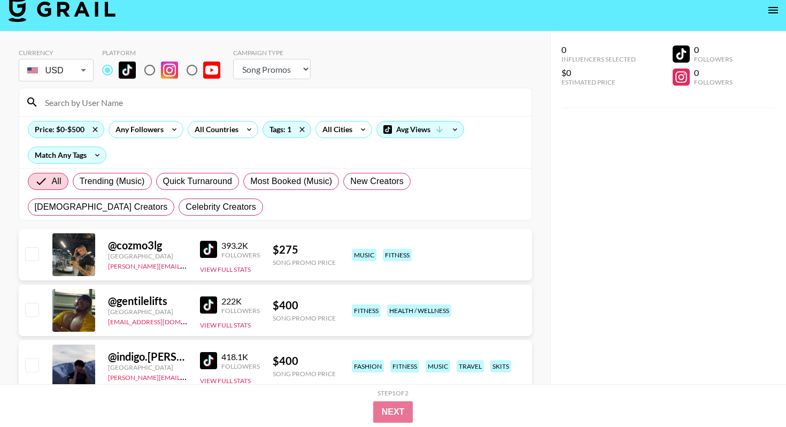 The image size is (786, 427). What do you see at coordinates (393, 393) in the screenshot?
I see `div: Step 1 of 2` at bounding box center [393, 393].